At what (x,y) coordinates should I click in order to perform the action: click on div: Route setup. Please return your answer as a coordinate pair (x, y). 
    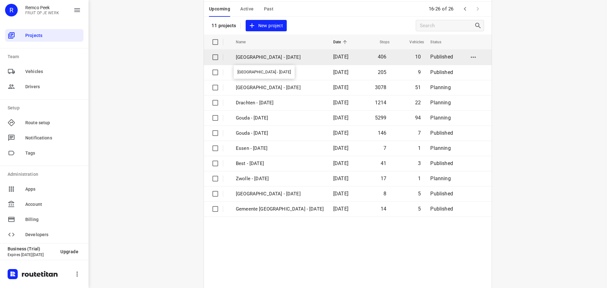
    Looking at the image, I should click on (44, 123).